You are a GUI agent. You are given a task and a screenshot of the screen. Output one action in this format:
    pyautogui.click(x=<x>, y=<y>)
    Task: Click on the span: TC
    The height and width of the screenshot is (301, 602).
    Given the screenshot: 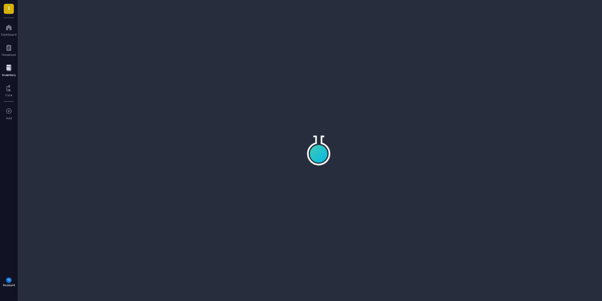 What is the action you would take?
    pyautogui.click(x=9, y=280)
    